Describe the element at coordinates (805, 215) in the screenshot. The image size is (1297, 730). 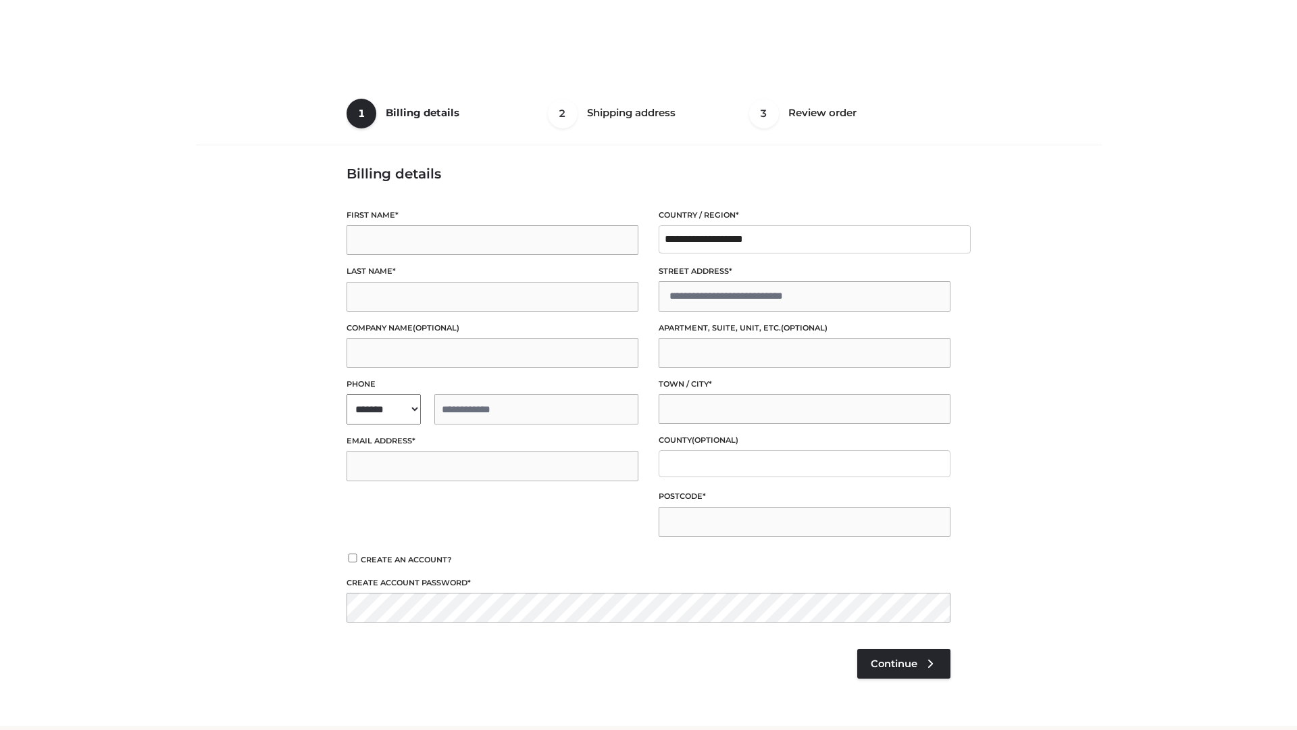
I see `label: Country / Region` at that location.